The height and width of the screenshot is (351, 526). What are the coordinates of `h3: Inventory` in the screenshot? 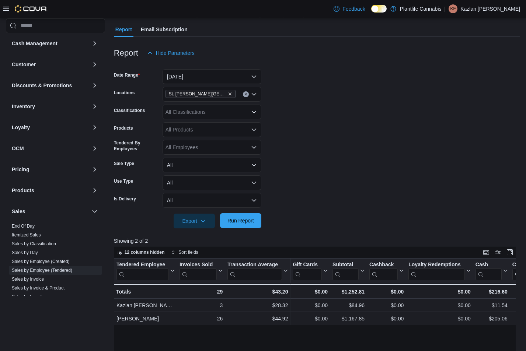 It's located at (23, 107).